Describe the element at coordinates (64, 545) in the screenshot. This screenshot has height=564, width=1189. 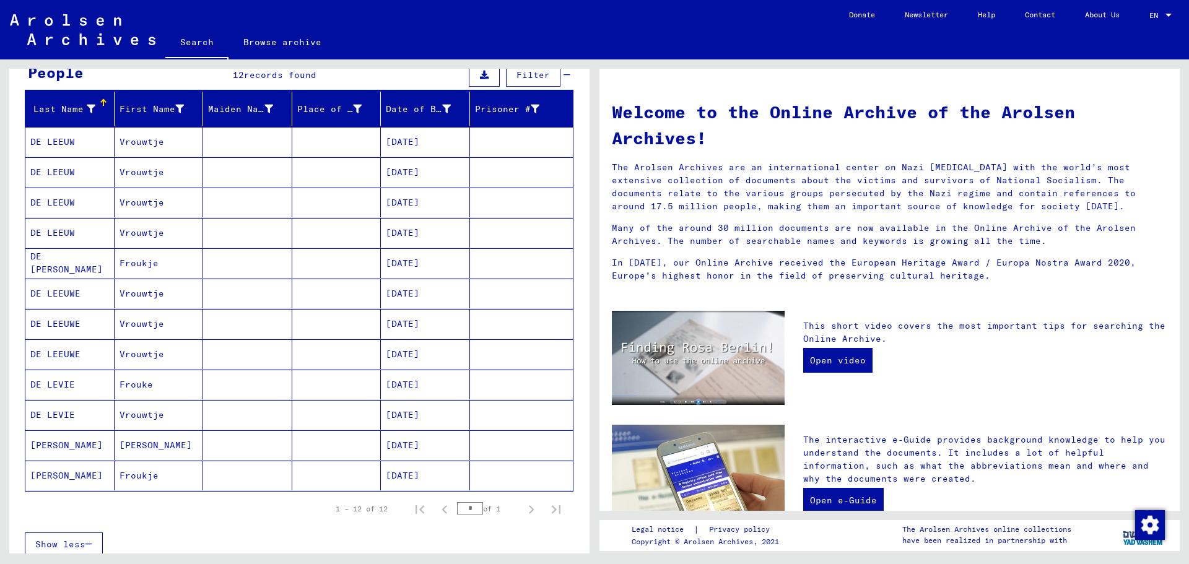
I see `button: Show less` at that location.